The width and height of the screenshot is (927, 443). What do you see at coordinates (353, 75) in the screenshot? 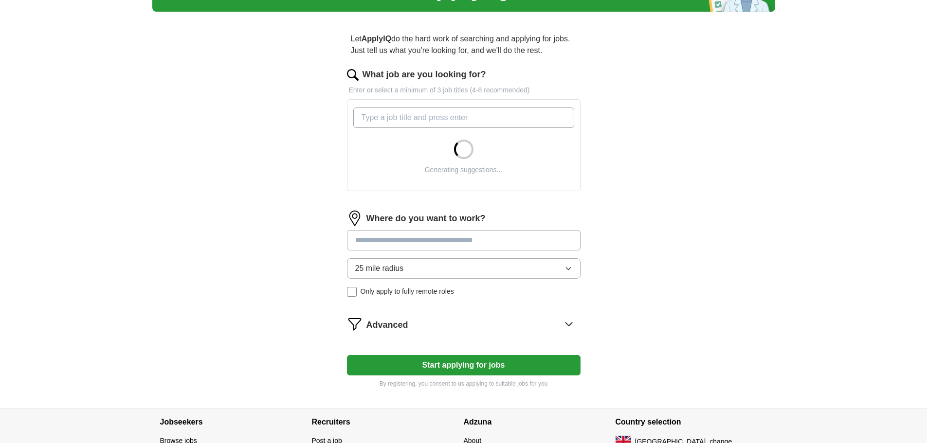
I see `img: search.png` at bounding box center [353, 75].